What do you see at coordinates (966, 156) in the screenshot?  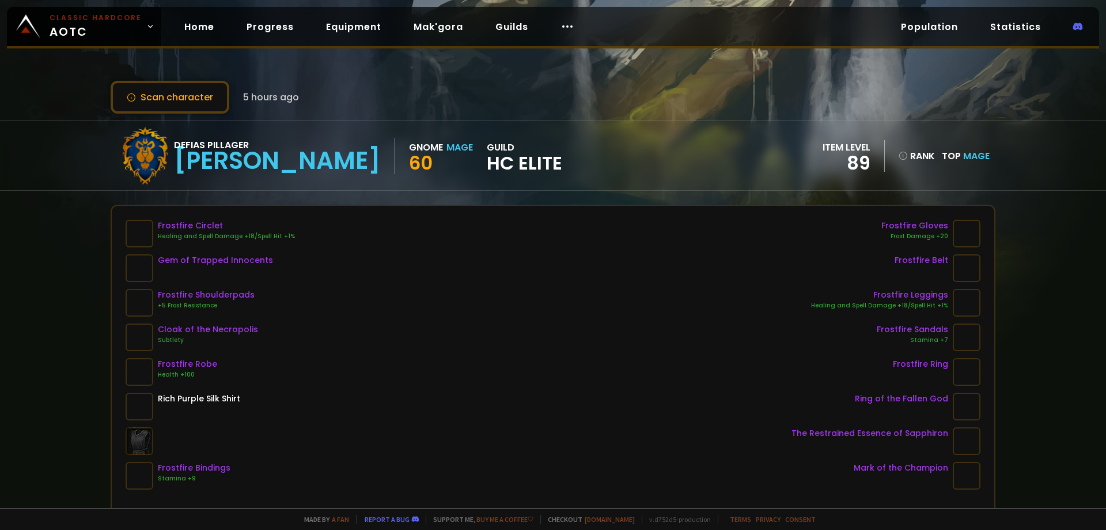 I see `div: Top` at bounding box center [966, 156].